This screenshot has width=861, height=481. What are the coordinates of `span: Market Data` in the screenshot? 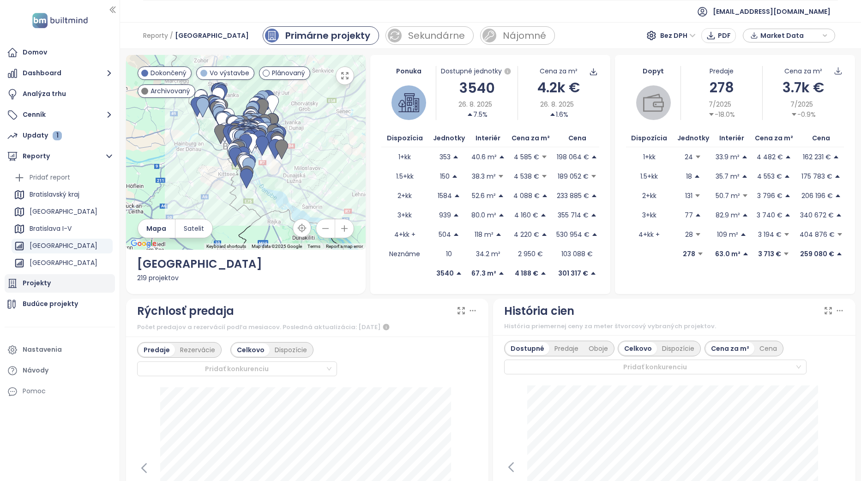 It's located at (790, 36).